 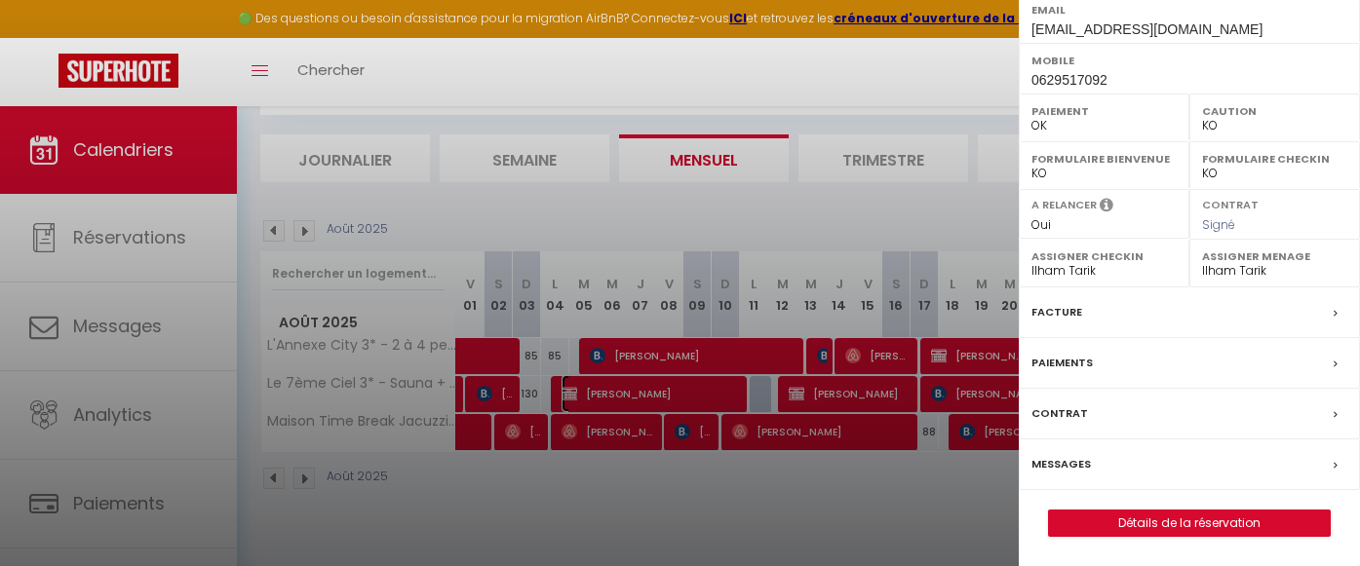 I want to click on label: Formulaire Bienvenue, so click(x=1103, y=159).